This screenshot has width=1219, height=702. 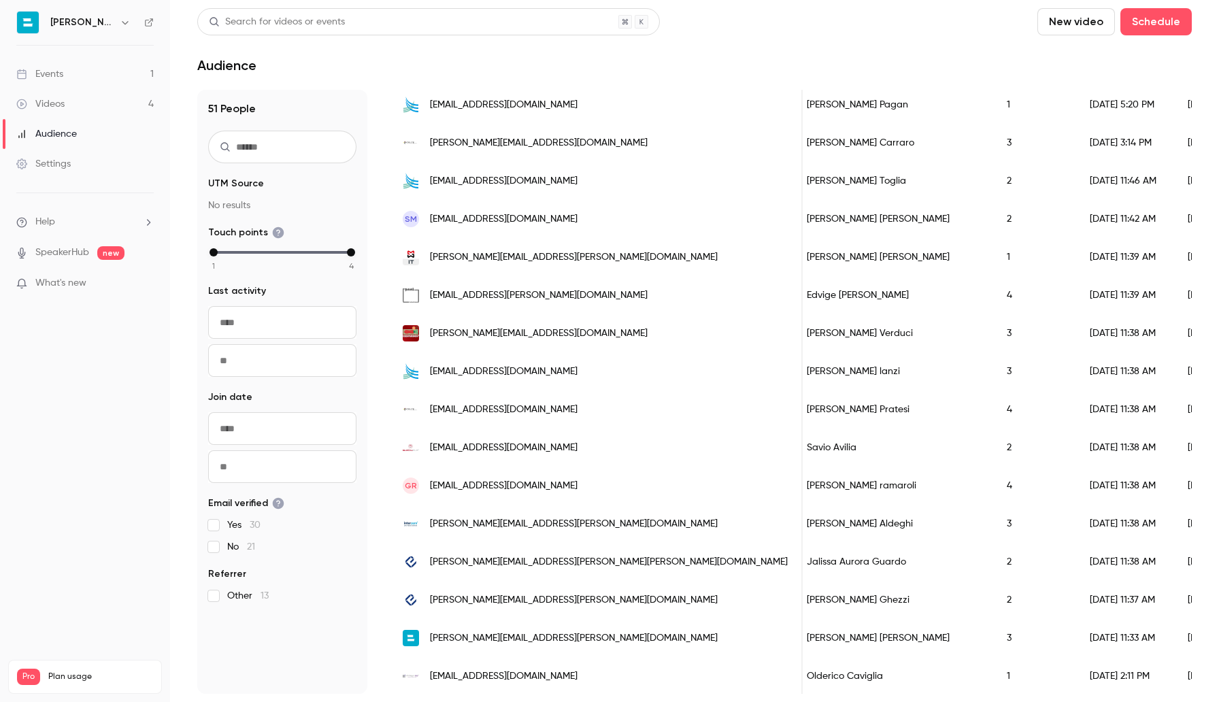 I want to click on span: Help, so click(x=45, y=222).